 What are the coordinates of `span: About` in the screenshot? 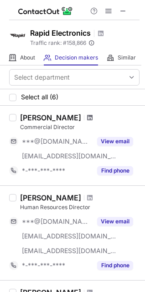 It's located at (27, 58).